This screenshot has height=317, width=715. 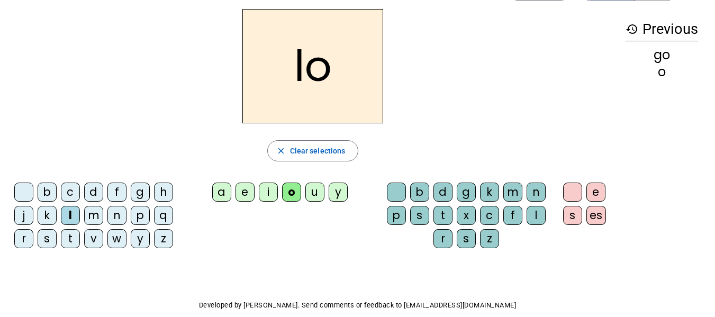 What do you see at coordinates (313, 151) in the screenshot?
I see `button: Clear selections` at bounding box center [313, 151].